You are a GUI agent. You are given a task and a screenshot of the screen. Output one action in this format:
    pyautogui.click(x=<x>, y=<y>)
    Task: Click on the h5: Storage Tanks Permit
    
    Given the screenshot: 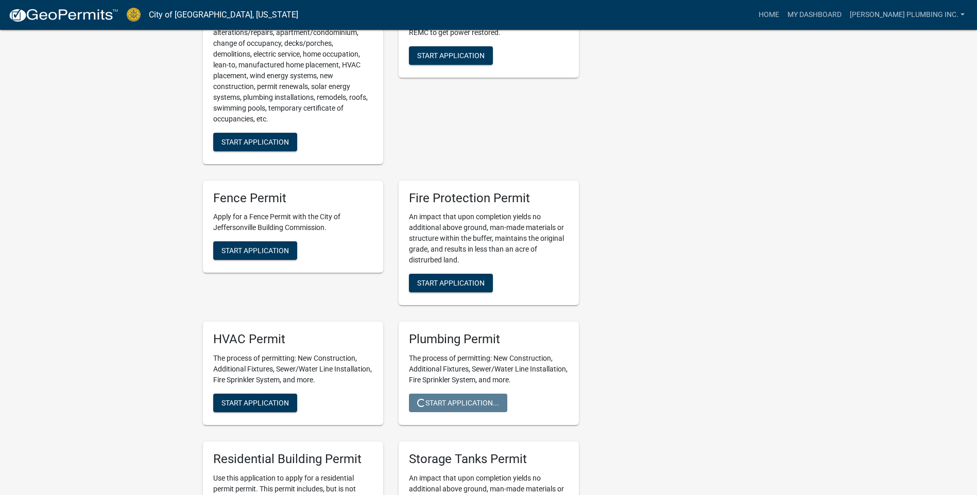 What is the action you would take?
    pyautogui.click(x=489, y=459)
    